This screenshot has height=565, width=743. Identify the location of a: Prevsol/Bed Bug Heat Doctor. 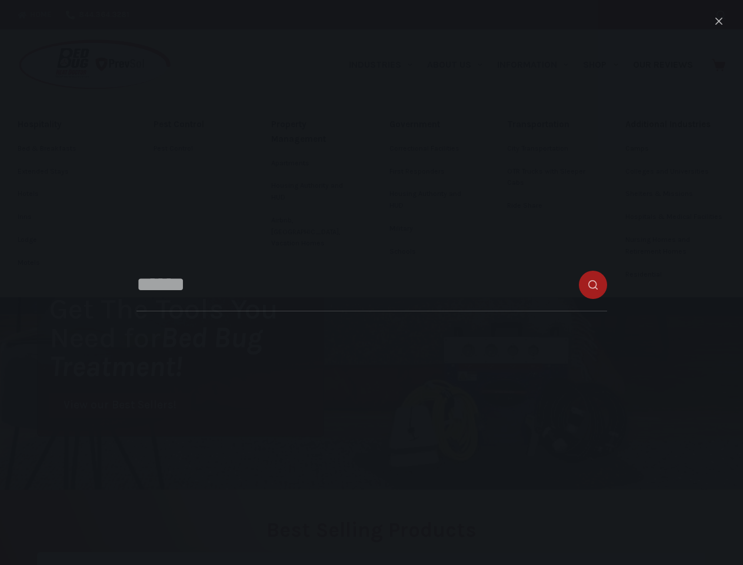
(95, 65).